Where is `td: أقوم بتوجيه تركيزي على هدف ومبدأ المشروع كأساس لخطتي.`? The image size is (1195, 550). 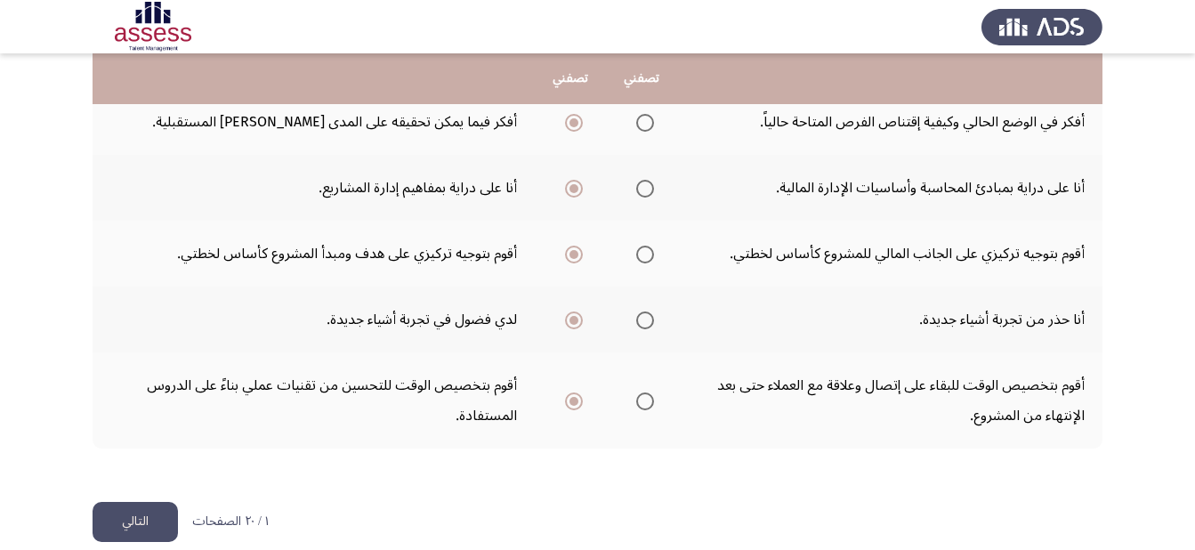
td: أقوم بتوجيه تركيزي على هدف ومبدأ المشروع كأساس لخطتي. is located at coordinates (313, 254).